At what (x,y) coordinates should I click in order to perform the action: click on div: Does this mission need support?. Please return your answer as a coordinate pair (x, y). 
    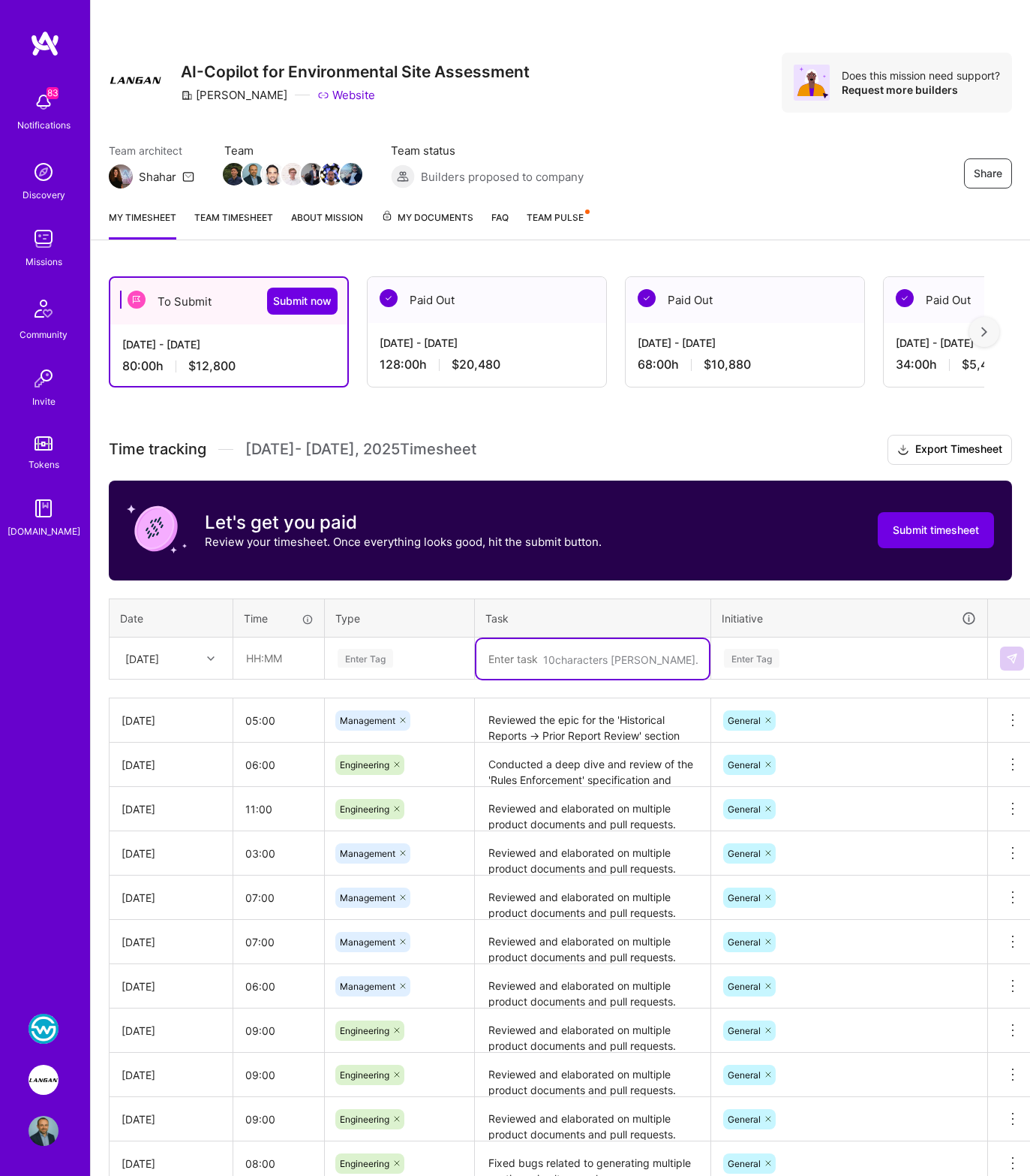
    Looking at the image, I should click on (921, 75).